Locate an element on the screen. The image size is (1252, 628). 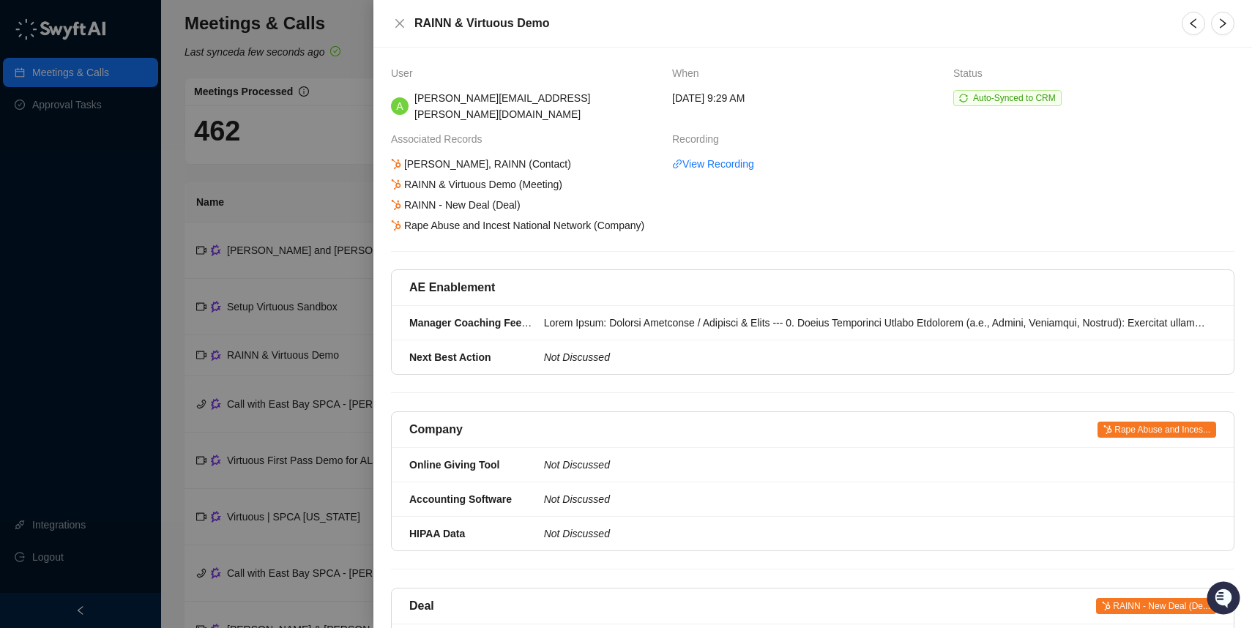
a: Powered byPylon is located at coordinates (140, 246).